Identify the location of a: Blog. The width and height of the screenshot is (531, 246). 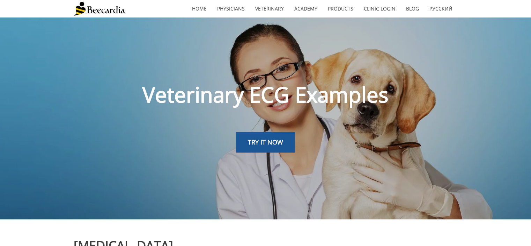
(413, 9).